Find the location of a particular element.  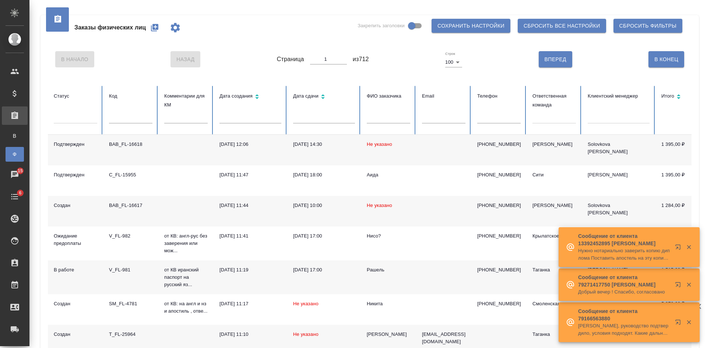

div: Смоленская is located at coordinates (555, 304).